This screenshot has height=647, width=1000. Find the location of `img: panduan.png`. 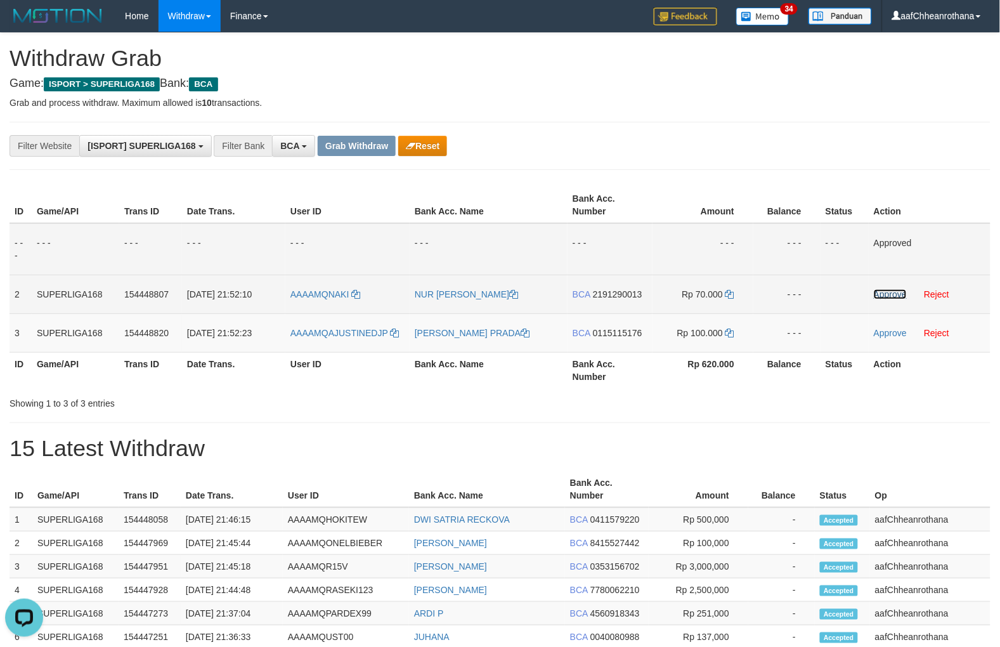

img: panduan.png is located at coordinates (840, 16).